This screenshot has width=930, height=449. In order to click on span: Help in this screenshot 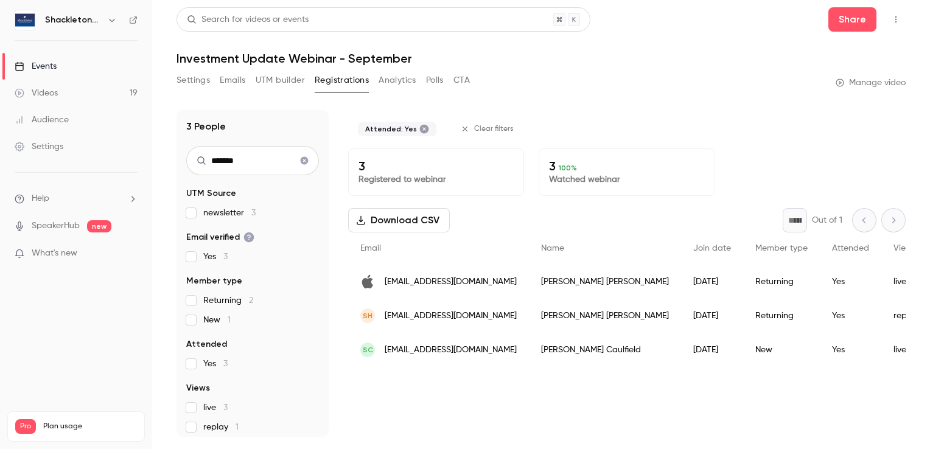, I will do `click(40, 198)`.